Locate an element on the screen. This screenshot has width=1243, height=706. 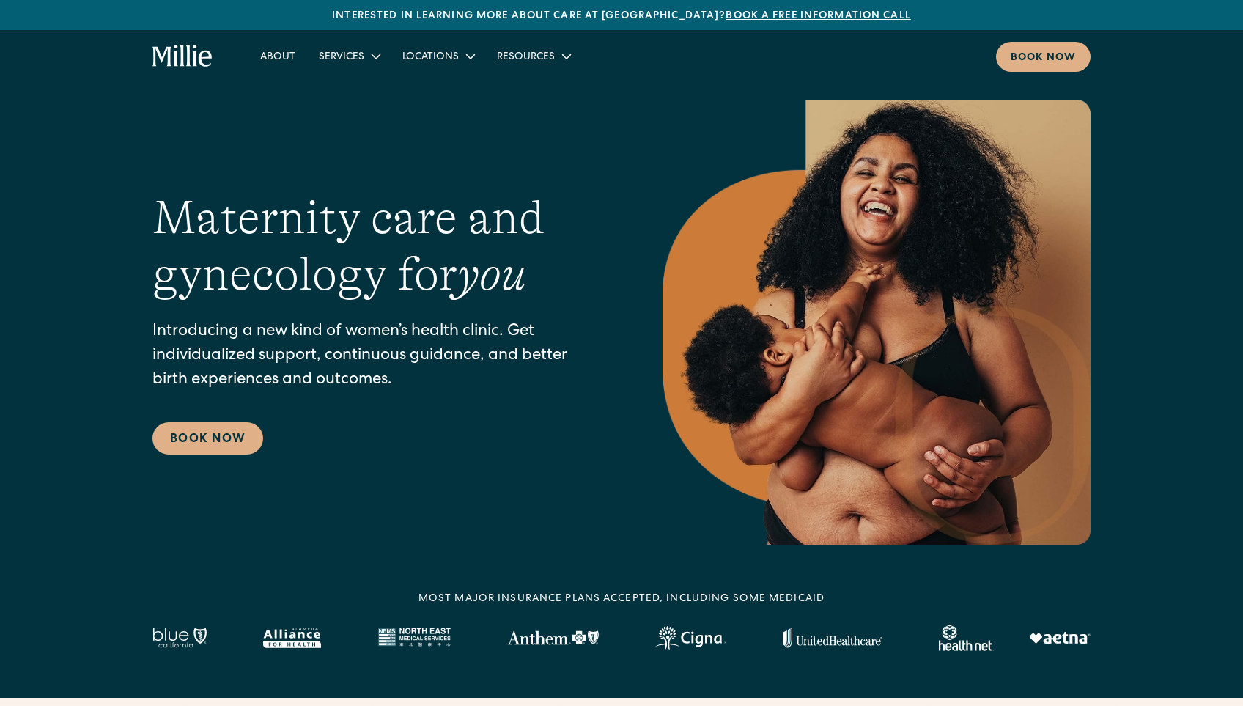
img: Aetna logo is located at coordinates (1060, 637).